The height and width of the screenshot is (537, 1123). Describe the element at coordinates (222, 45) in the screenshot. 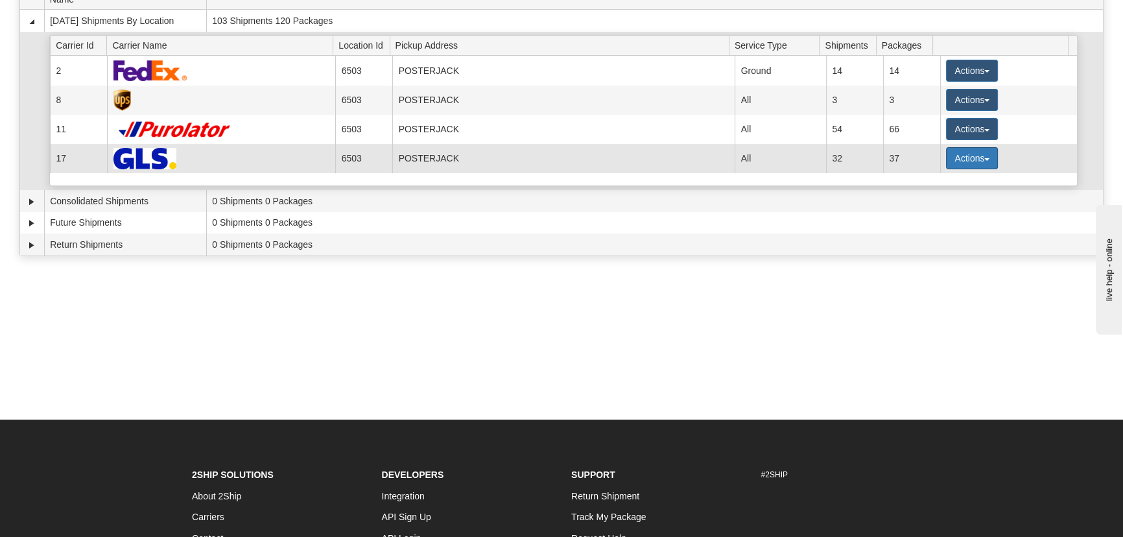

I see `span: Carrier Name` at that location.